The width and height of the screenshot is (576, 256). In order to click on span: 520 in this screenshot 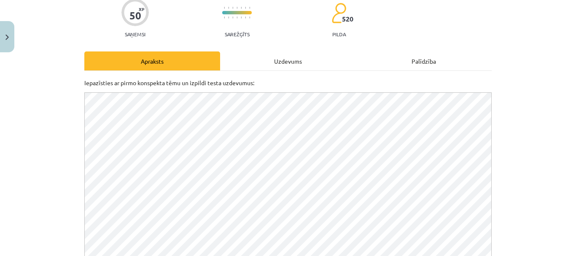, I will do `click(347, 19)`.